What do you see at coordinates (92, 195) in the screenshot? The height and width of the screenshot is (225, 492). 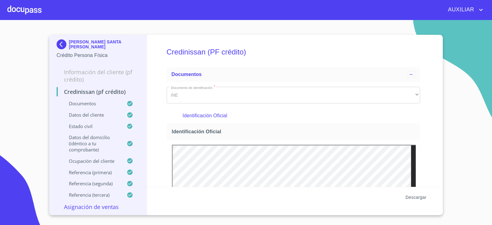 I see `p: Referencia (tercera)` at bounding box center [92, 195].